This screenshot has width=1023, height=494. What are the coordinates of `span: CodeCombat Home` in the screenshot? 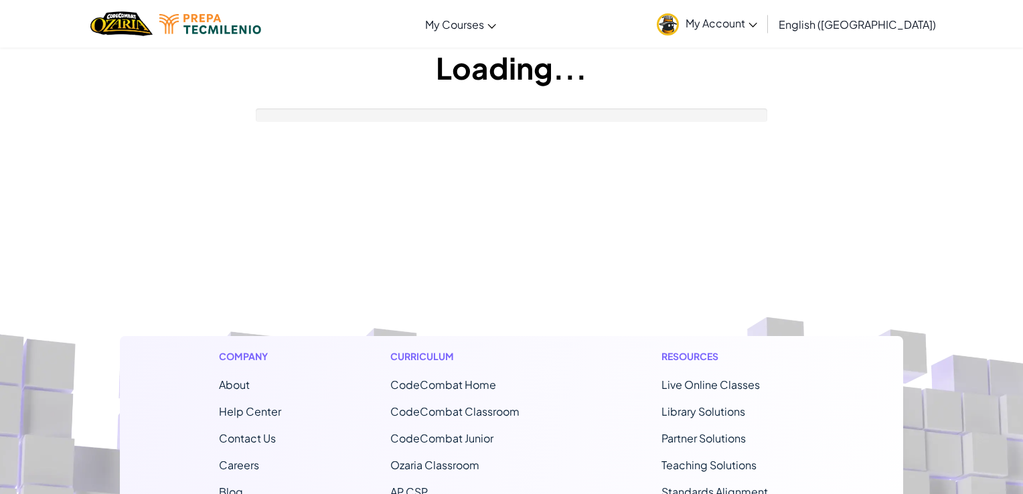 It's located at (443, 384).